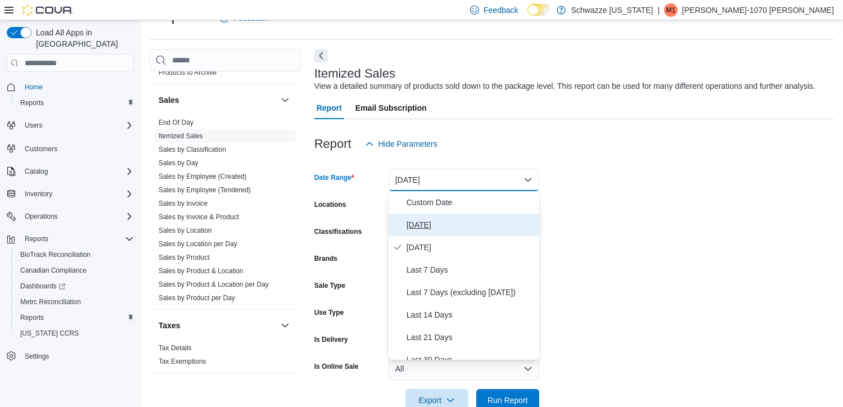  I want to click on h3: Report, so click(333, 144).